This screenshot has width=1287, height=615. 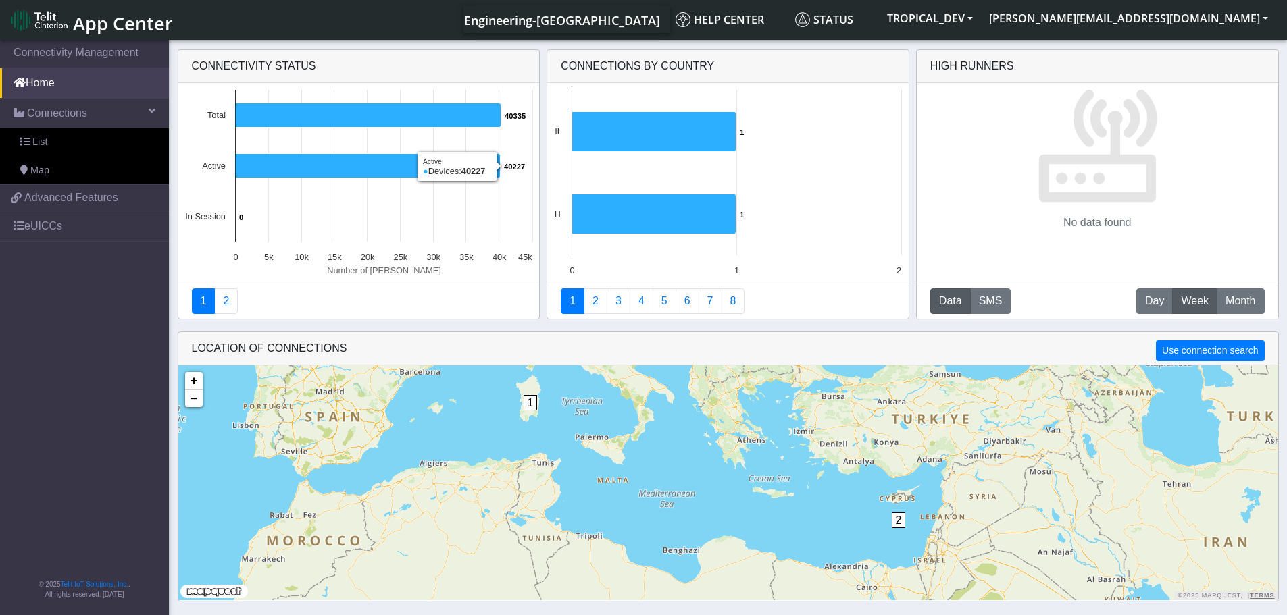 What do you see at coordinates (71, 198) in the screenshot?
I see `span: Advanced Features` at bounding box center [71, 198].